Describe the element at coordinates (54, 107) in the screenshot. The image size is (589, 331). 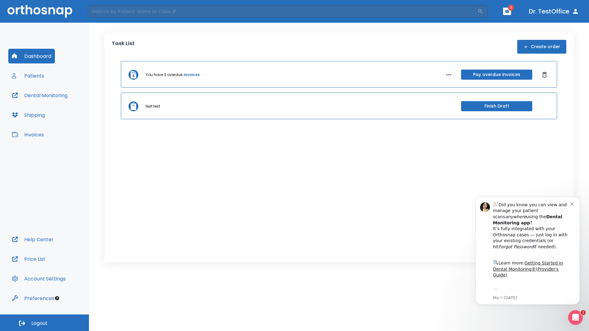
I see `a: App Store` at that location.